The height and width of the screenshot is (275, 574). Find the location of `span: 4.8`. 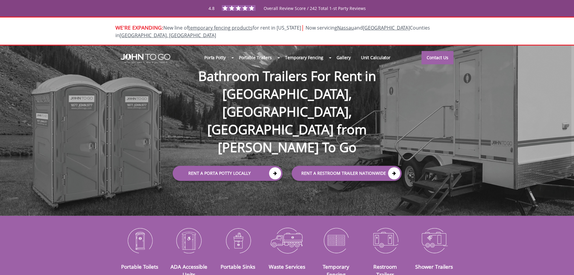

span: 4.8 is located at coordinates (212, 8).